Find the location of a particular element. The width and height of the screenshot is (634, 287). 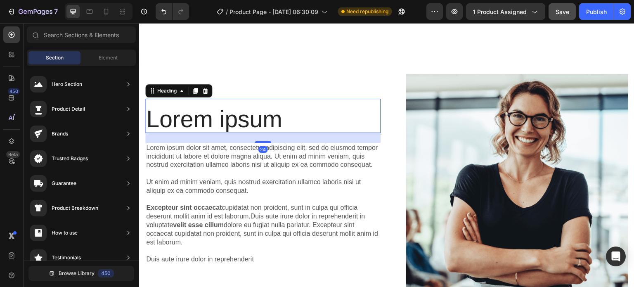

div: Testimonials is located at coordinates (66, 258).